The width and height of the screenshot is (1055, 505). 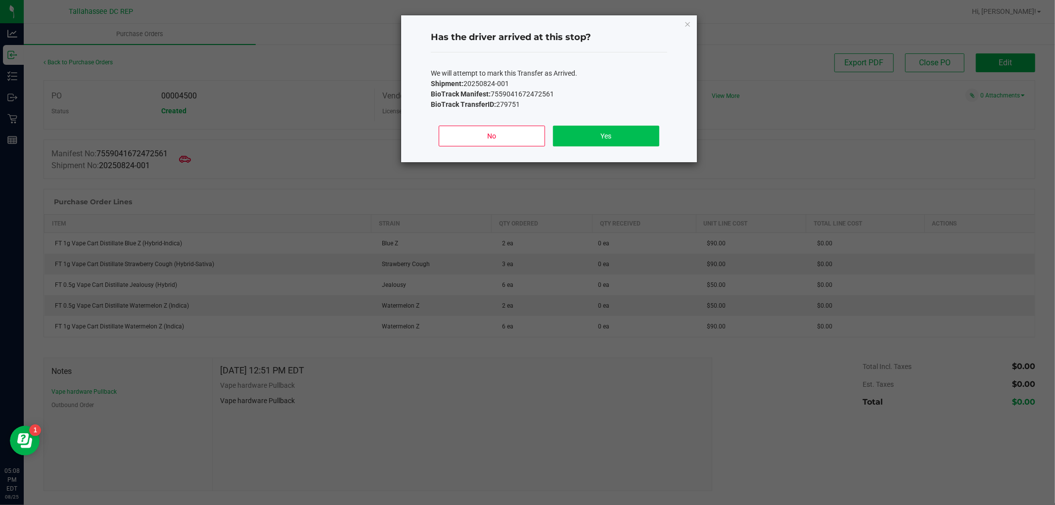 I want to click on b: BioTrack Manifest:, so click(x=461, y=94).